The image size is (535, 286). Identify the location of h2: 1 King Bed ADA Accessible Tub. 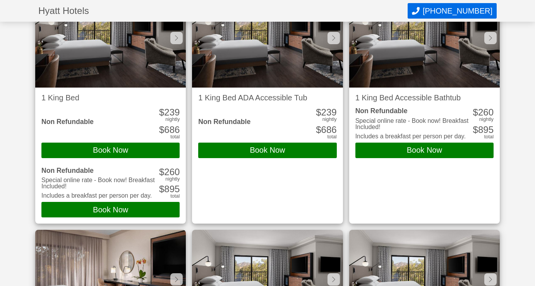
(267, 98).